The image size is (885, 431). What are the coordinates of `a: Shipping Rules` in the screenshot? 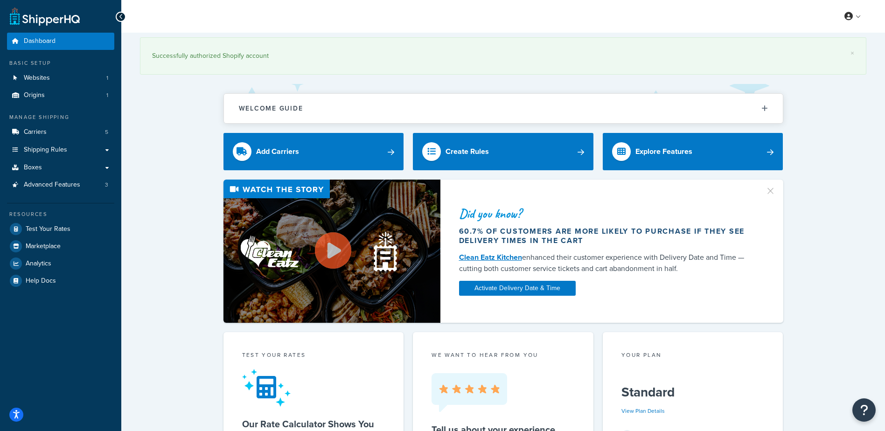 It's located at (61, 150).